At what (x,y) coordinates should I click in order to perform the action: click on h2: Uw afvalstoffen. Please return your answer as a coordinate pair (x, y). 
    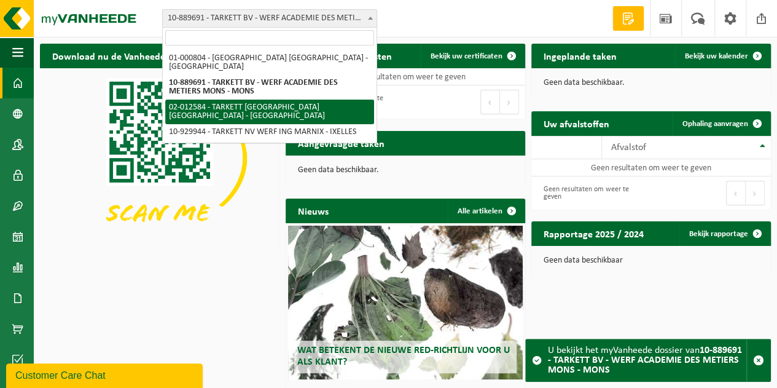
    Looking at the image, I should click on (576, 123).